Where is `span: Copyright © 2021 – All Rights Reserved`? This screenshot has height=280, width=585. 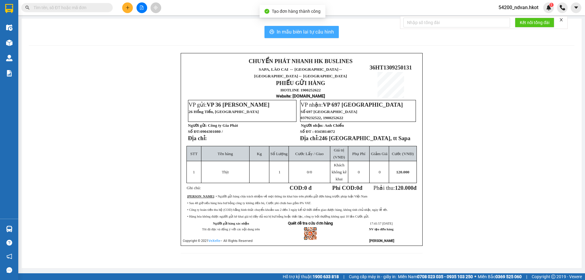 span: Copyright © 2021 – All Rights Reserved is located at coordinates (218, 241).